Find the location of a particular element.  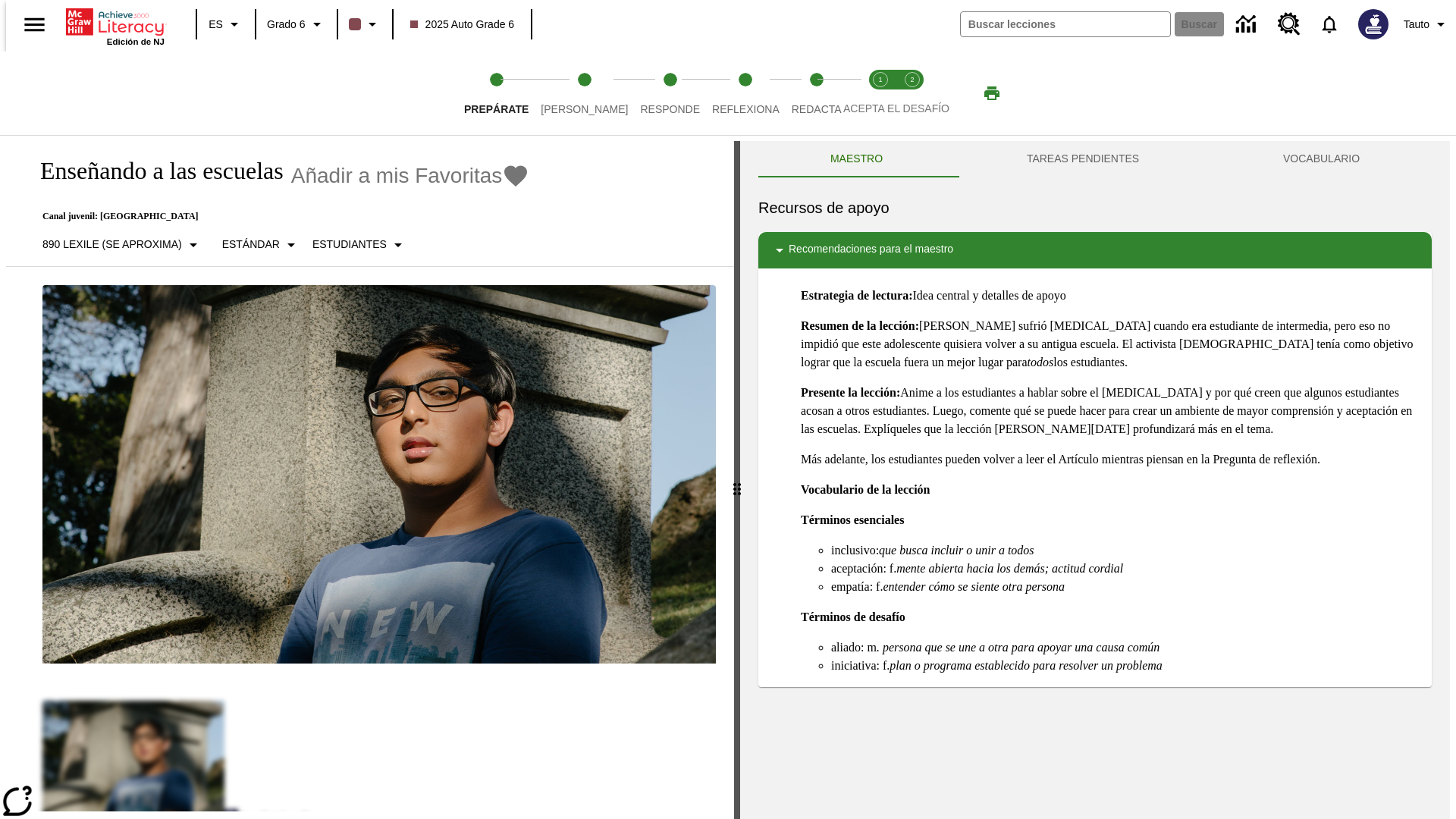

strong: Presente la lección: is located at coordinates (850, 392).